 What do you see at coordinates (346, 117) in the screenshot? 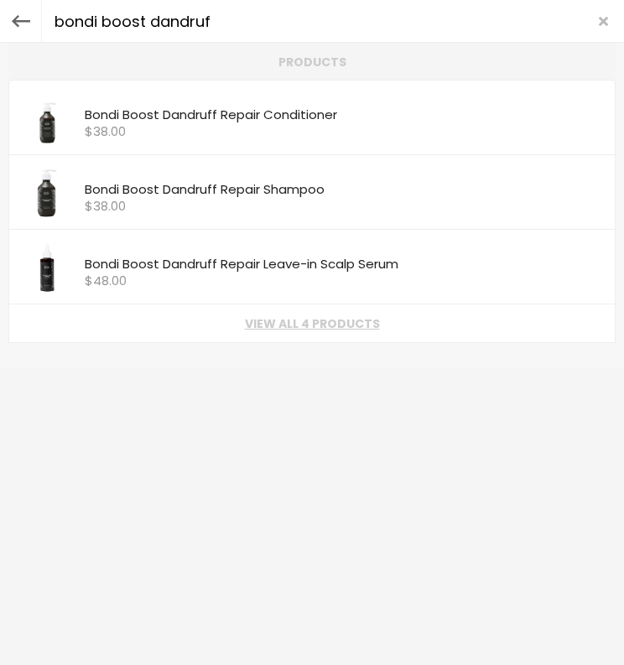
I see `div: ff Repair Conditioner` at bounding box center [346, 117].